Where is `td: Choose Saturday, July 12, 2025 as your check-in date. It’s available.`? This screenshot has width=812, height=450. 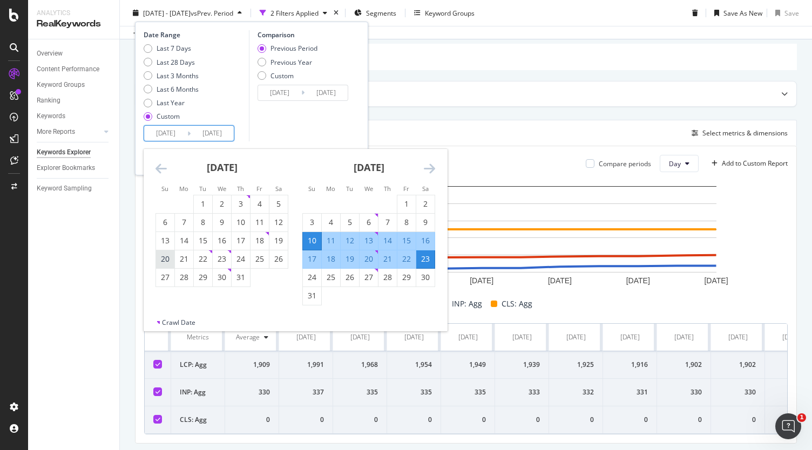
td: Choose Saturday, July 12, 2025 as your check-in date. It’s available. is located at coordinates (279, 222).